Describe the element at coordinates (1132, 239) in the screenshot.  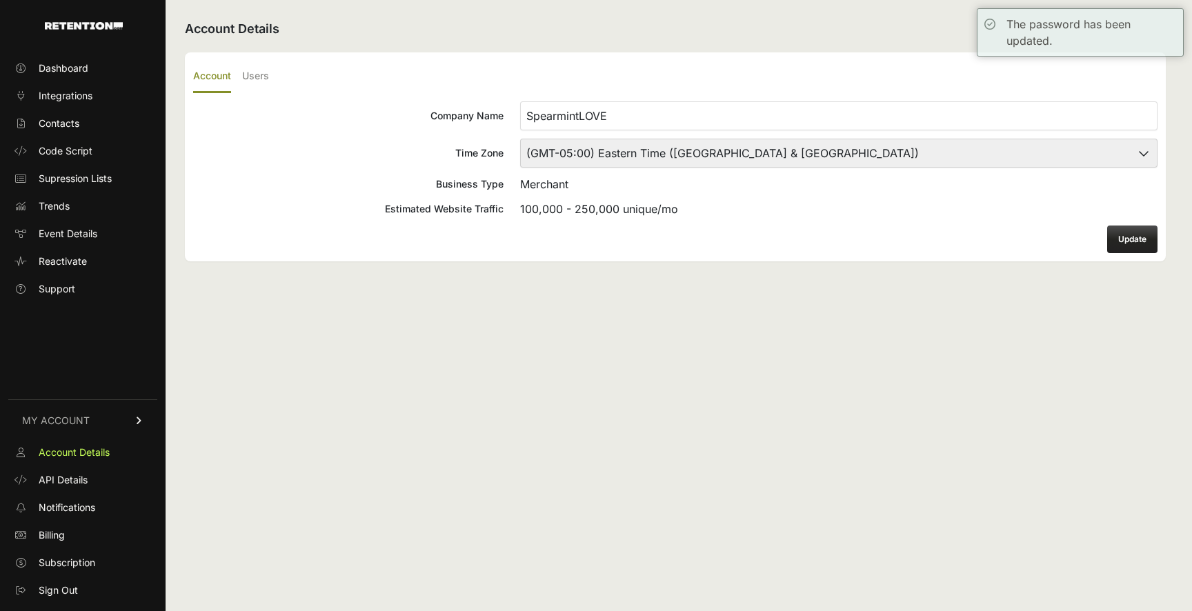
I see `button: Update` at that location.